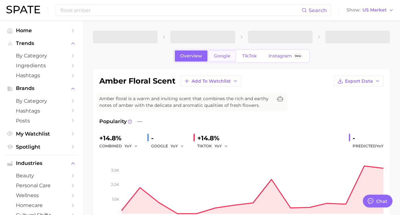 This screenshot has width=400, height=215. Describe the element at coordinates (41, 30) in the screenshot. I see `a: Home` at that location.